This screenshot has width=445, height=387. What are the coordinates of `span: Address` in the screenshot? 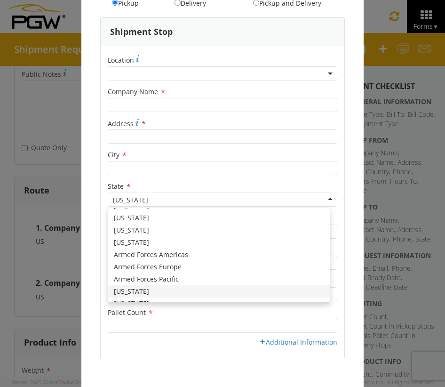 It's located at (120, 123).